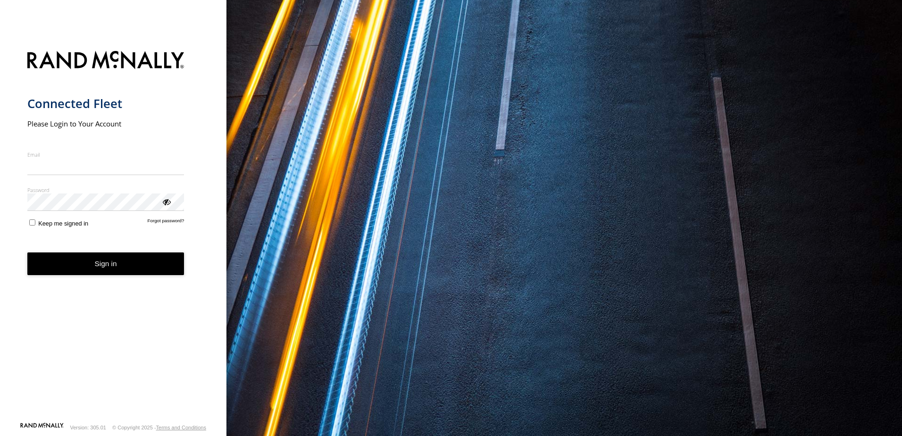  Describe the element at coordinates (106, 154) in the screenshot. I see `label: Email` at that location.